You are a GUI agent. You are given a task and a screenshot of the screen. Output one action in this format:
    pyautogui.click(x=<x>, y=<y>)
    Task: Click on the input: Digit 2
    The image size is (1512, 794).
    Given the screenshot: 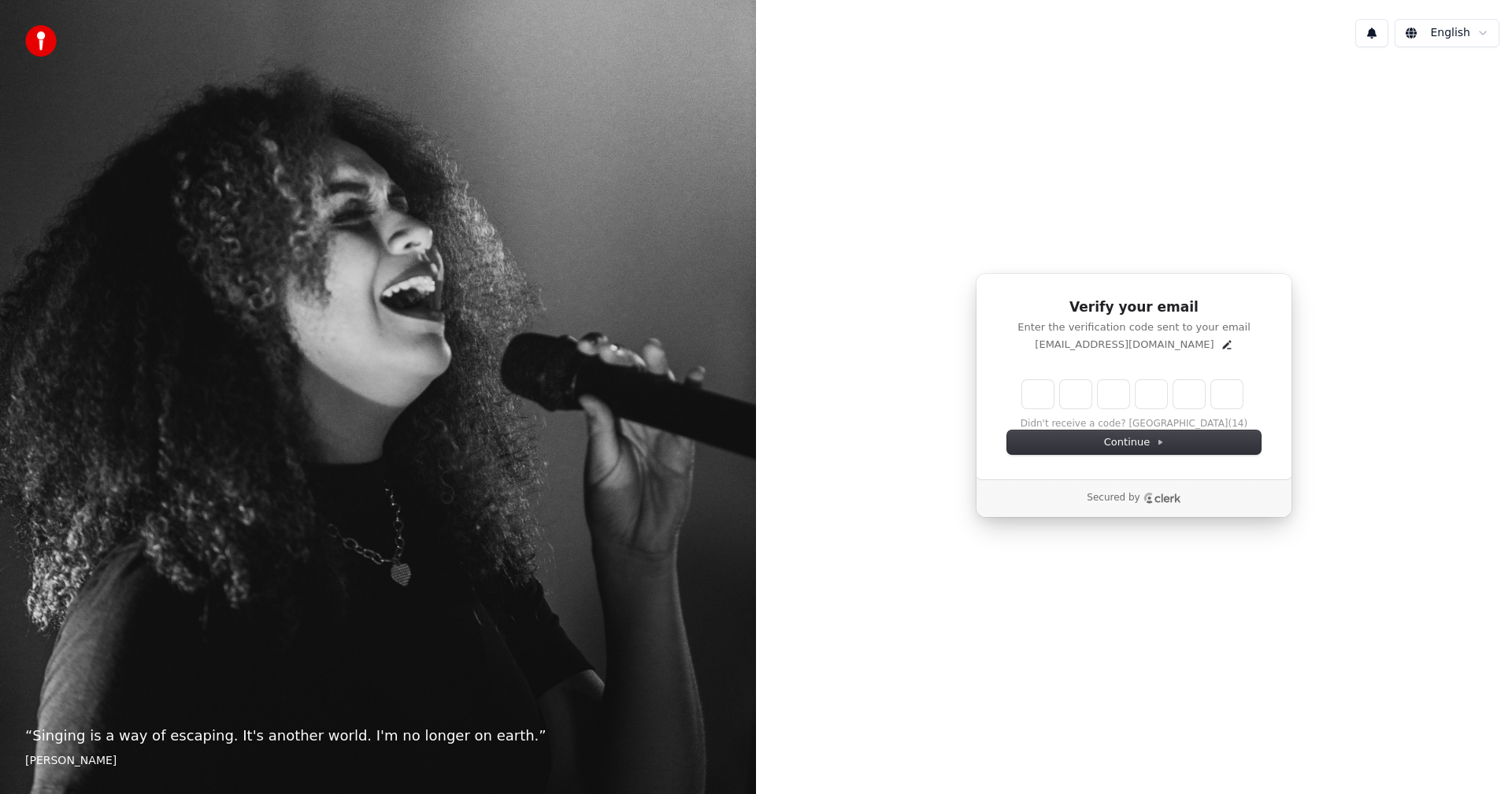 What is the action you would take?
    pyautogui.click(x=1076, y=394)
    